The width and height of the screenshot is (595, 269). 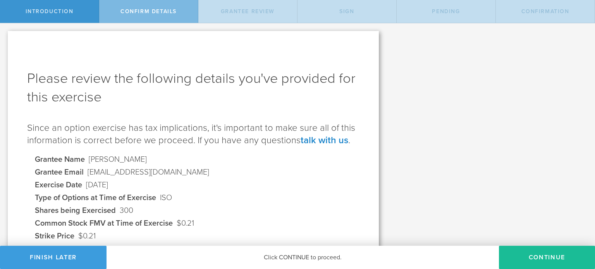 I want to click on dt: Grantee Name, so click(x=60, y=160).